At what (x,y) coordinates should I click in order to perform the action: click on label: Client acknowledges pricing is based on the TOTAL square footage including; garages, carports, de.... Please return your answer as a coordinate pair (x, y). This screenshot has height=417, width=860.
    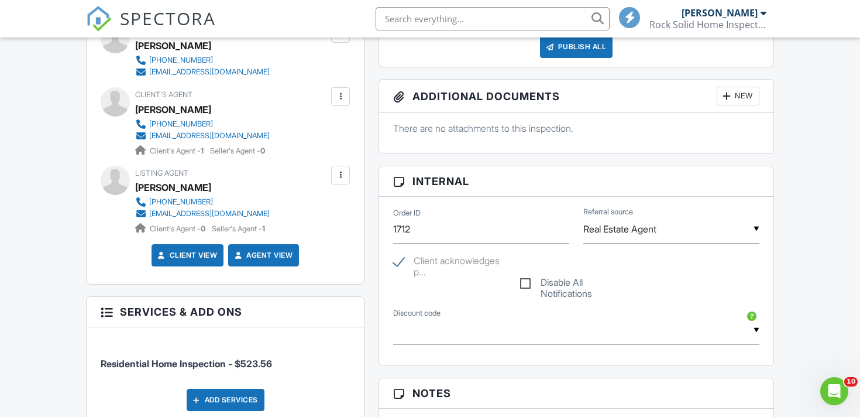
    Looking at the image, I should click on (450, 262).